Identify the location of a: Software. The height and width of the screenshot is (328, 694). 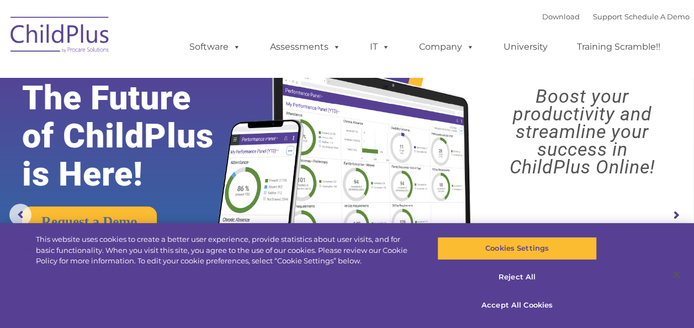
(215, 47).